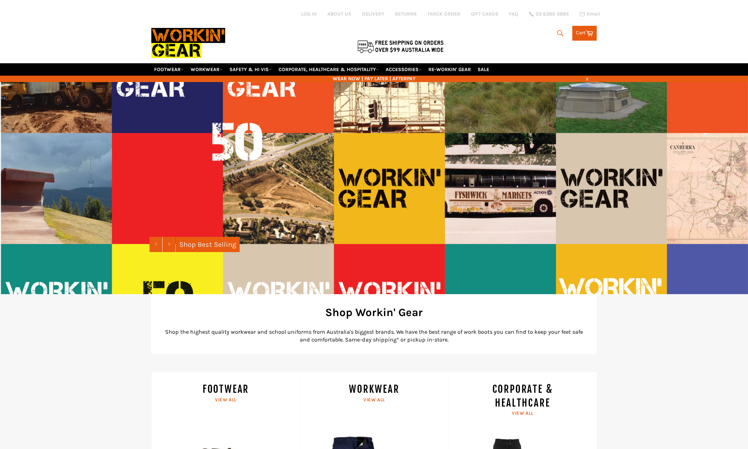  Describe the element at coordinates (251, 69) in the screenshot. I see `a: SAFETY & HI VIS` at that location.